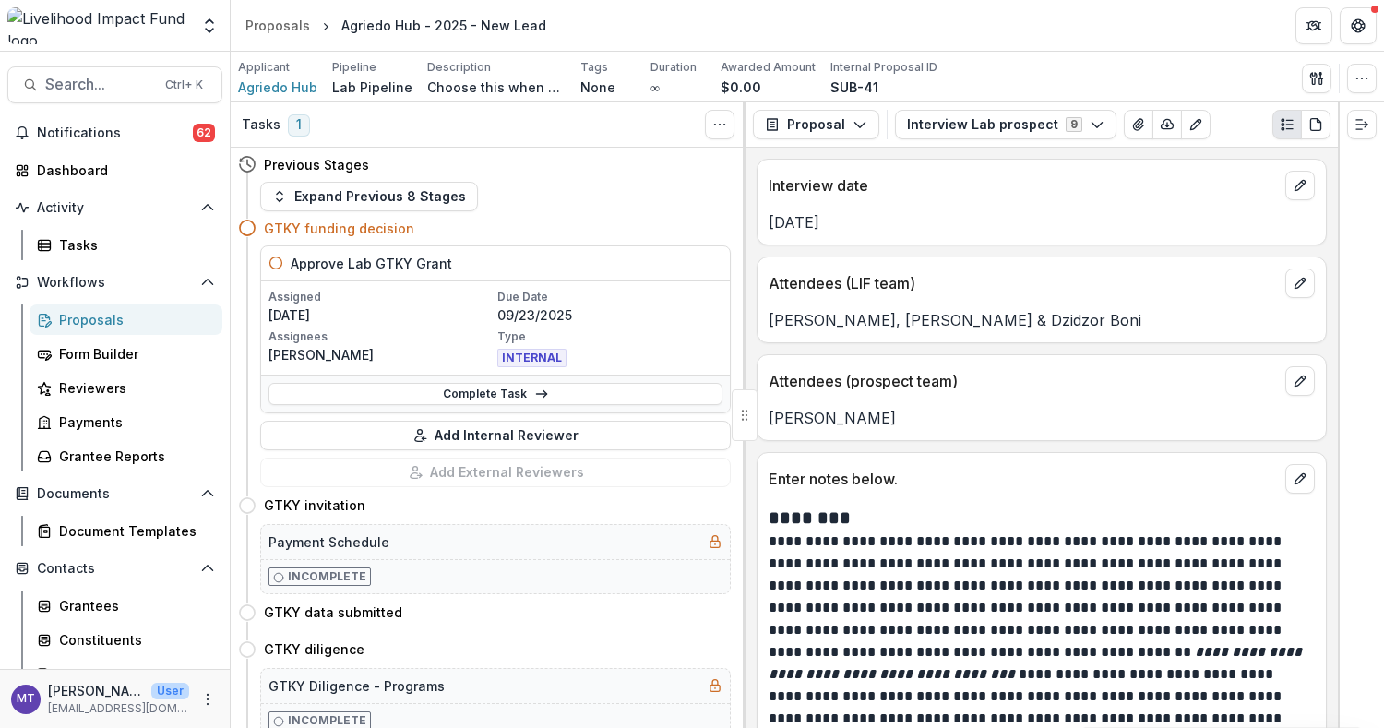 Image resolution: width=1384 pixels, height=728 pixels. Describe the element at coordinates (170, 691) in the screenshot. I see `p: User` at that location.